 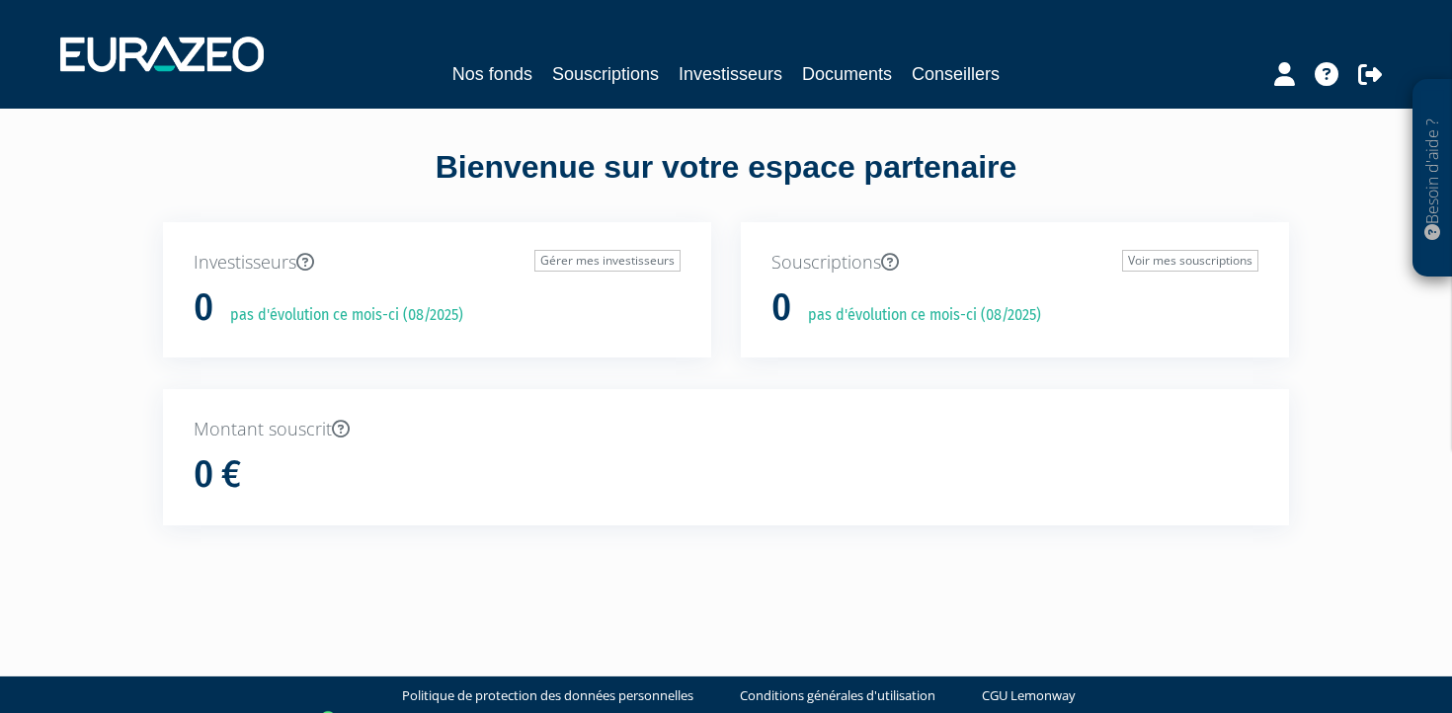 What do you see at coordinates (1190, 261) in the screenshot?
I see `a: Voir mes souscriptions` at bounding box center [1190, 261].